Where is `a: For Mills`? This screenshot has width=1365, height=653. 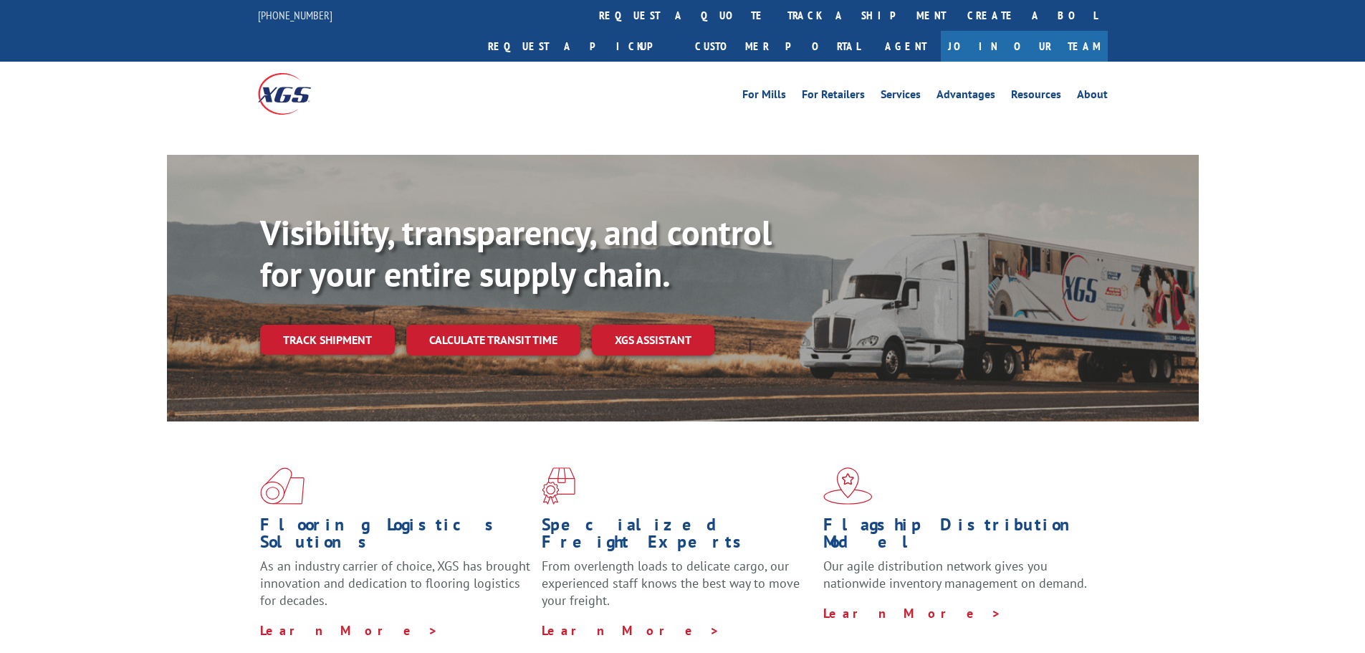 a: For Mills is located at coordinates (764, 97).